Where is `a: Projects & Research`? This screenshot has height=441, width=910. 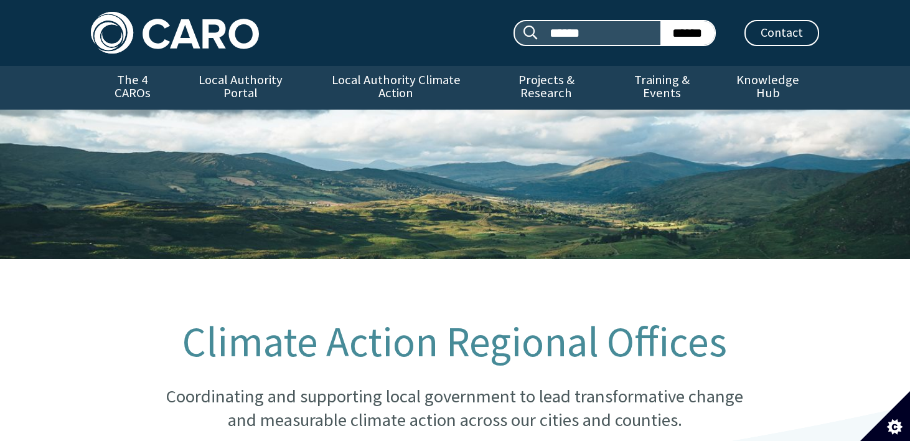
a: Projects & Research is located at coordinates (547, 88).